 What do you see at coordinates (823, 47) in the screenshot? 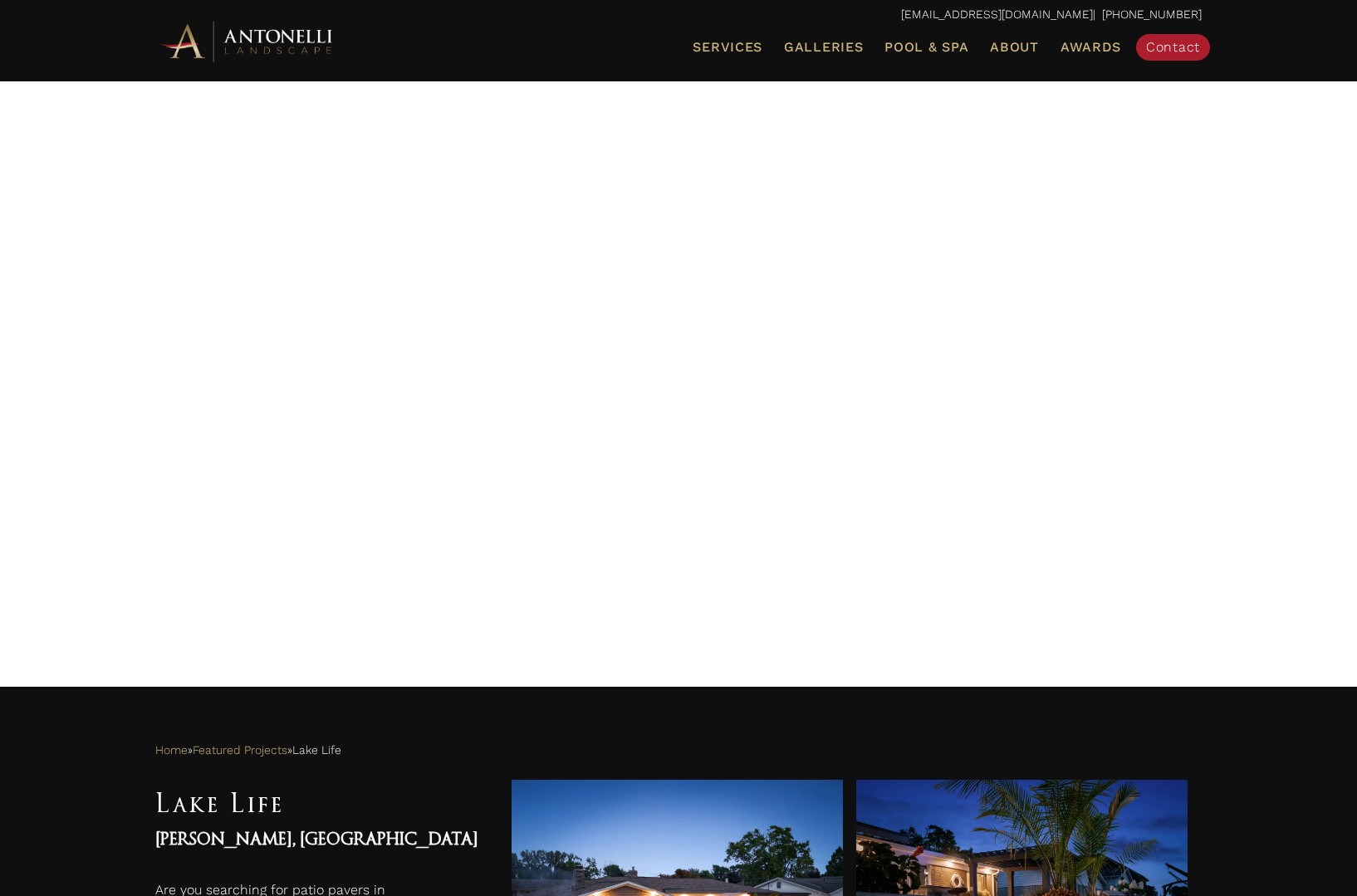
I see `a: Galleries` at bounding box center [823, 47].